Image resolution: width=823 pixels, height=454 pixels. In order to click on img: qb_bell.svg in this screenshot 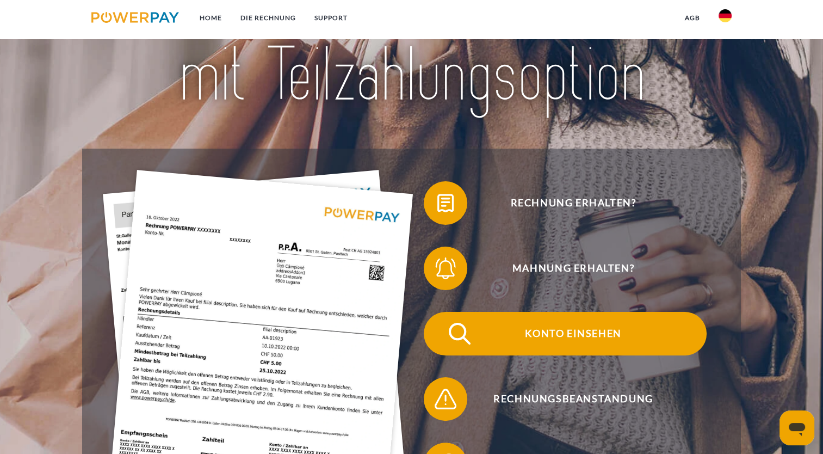, I will do `click(446, 268)`.